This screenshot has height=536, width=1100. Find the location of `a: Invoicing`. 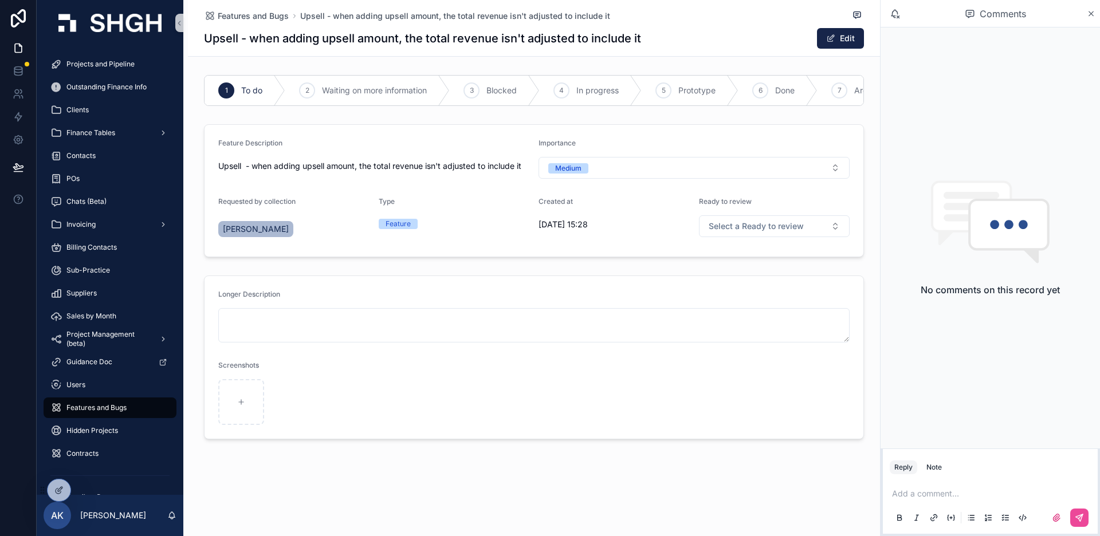

a: Invoicing is located at coordinates (110, 225).